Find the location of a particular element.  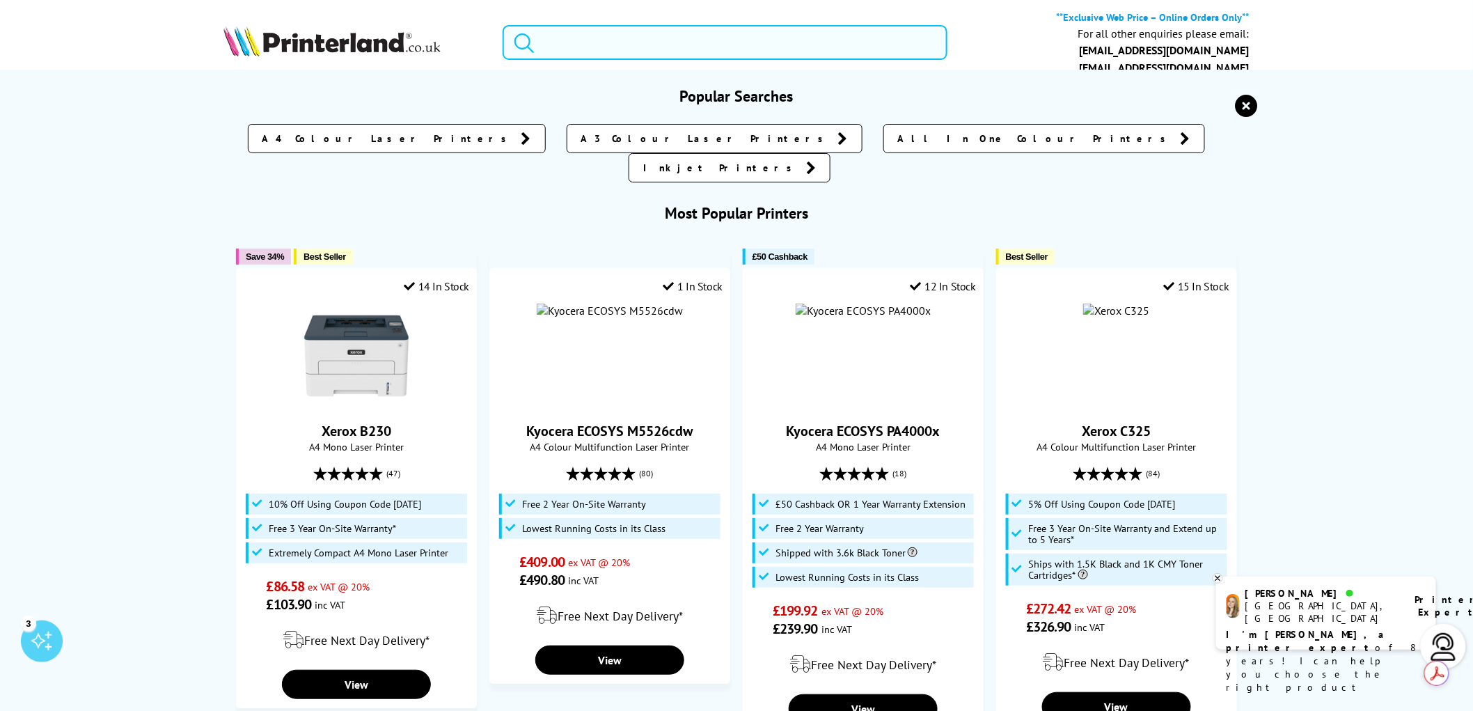

a: A3 Colour Laser Printers is located at coordinates (714, 139).